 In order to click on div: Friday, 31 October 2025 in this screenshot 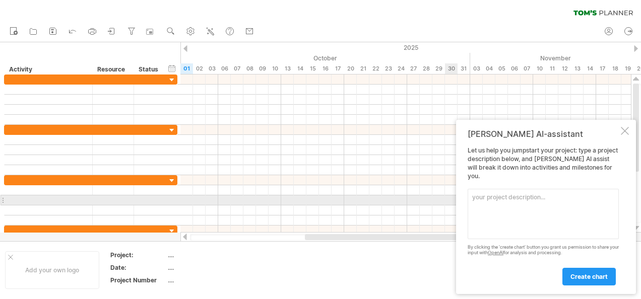, I will do `click(464, 69)`.